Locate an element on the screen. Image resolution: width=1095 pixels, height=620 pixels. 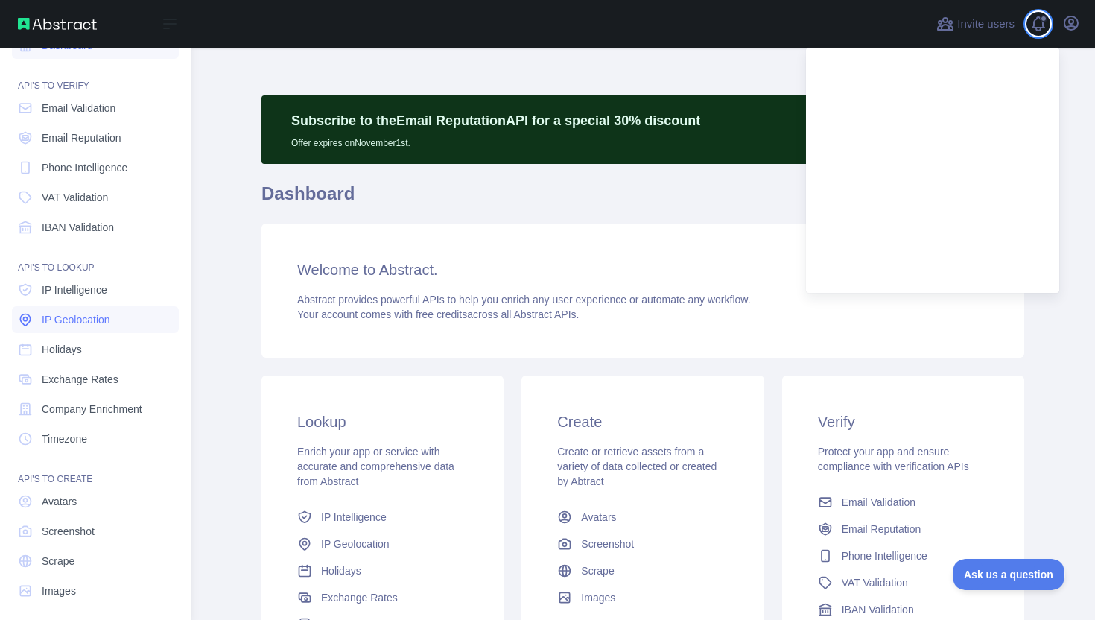
div: API'S TO VERIFY is located at coordinates (95, 77).